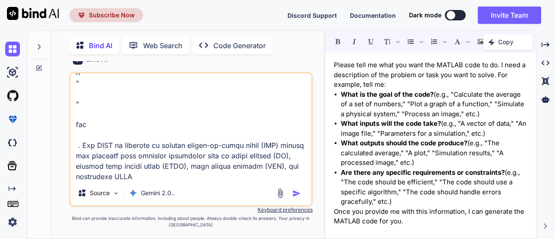  I want to click on button: Documentation, so click(373, 15).